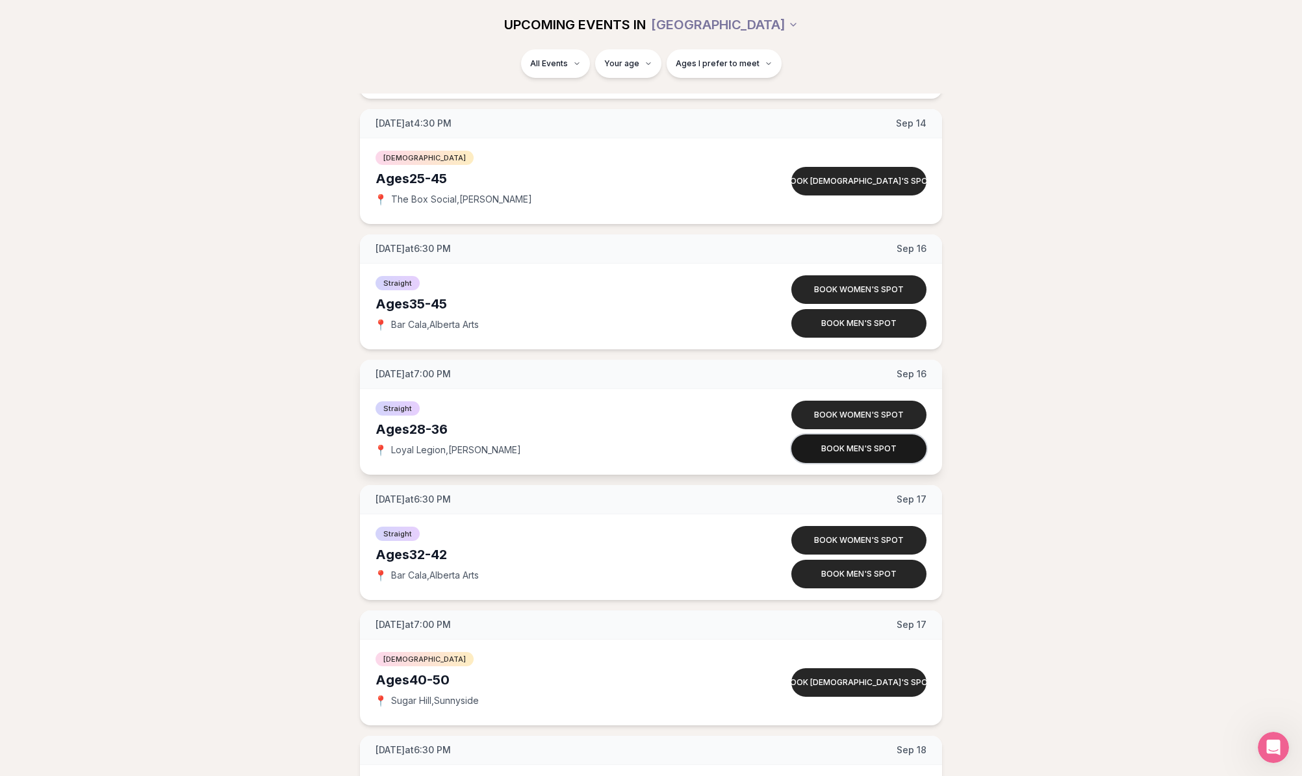  I want to click on button: All Events, so click(556, 64).